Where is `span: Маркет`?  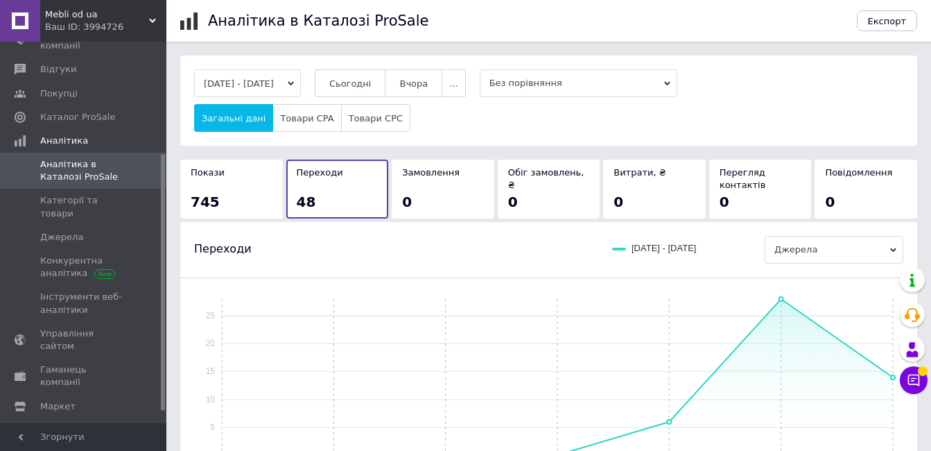
span: Маркет is located at coordinates (58, 406).